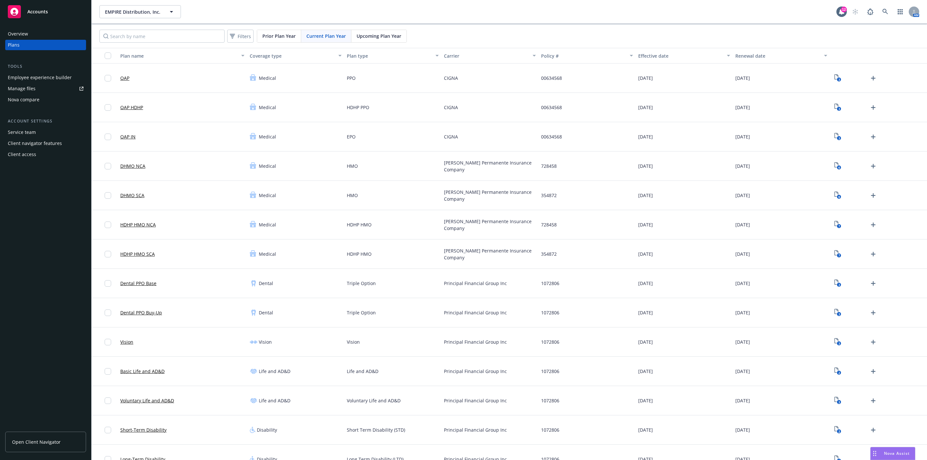 This screenshot has height=460, width=927. I want to click on text: 6, so click(839, 168).